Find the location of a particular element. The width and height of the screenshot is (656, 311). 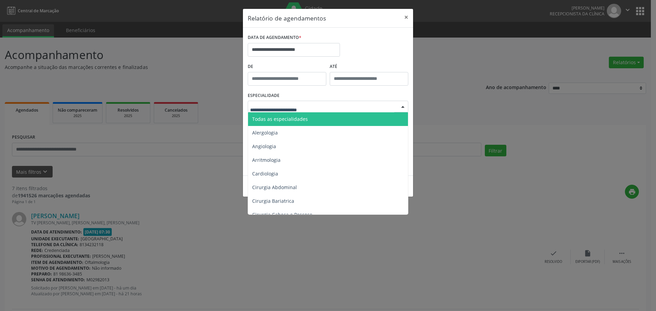

span: Angiologia is located at coordinates (264, 146).